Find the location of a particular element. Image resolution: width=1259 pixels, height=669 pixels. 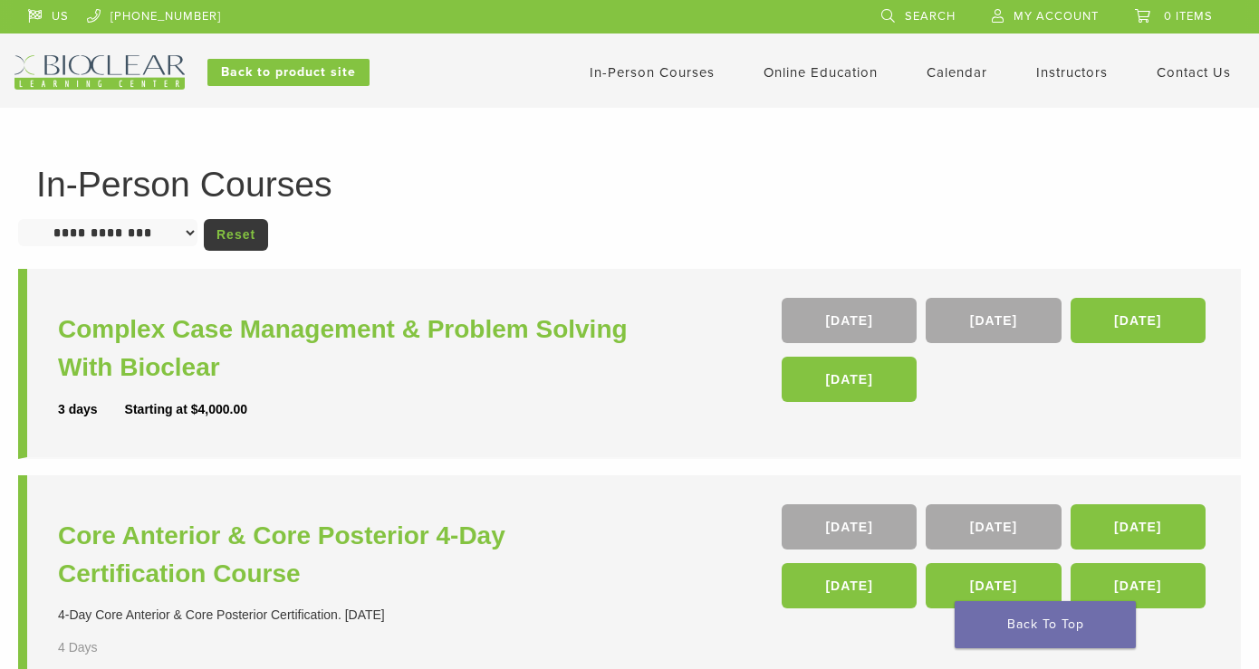

a: In-Person Courses is located at coordinates (652, 72).